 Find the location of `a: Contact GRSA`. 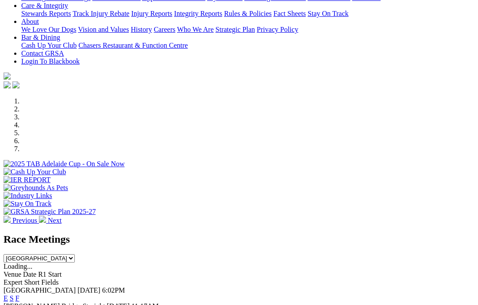

a: Contact GRSA is located at coordinates (42, 53).